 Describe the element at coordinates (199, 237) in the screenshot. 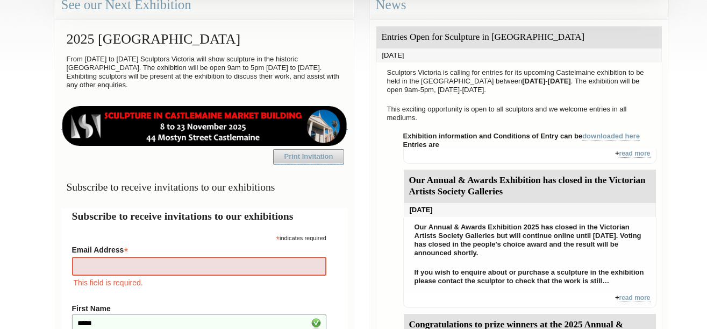

I see `div: indicates required` at that location.